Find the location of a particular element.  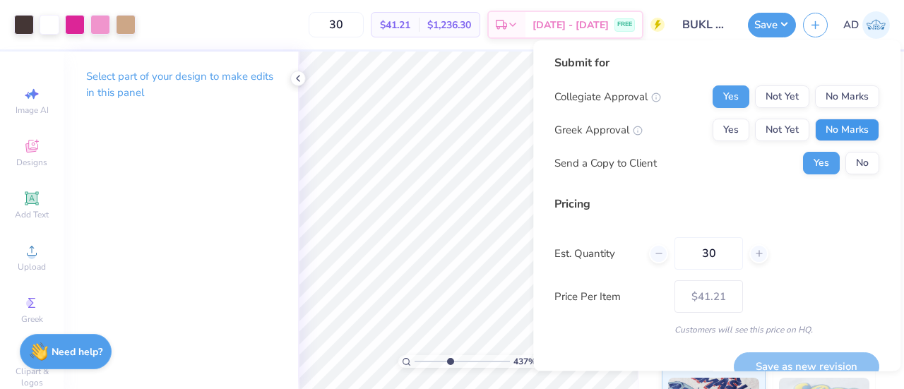

span: $1,236.30 is located at coordinates (449, 25).